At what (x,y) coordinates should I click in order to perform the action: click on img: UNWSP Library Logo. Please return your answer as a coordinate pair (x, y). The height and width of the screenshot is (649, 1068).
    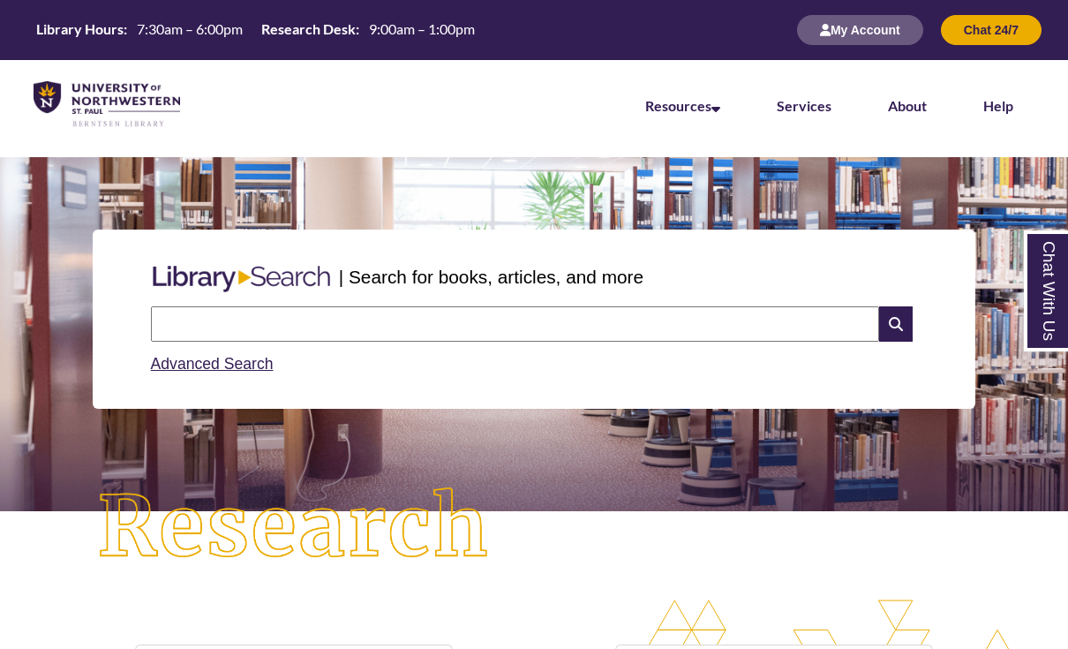
    Looking at the image, I should click on (107, 104).